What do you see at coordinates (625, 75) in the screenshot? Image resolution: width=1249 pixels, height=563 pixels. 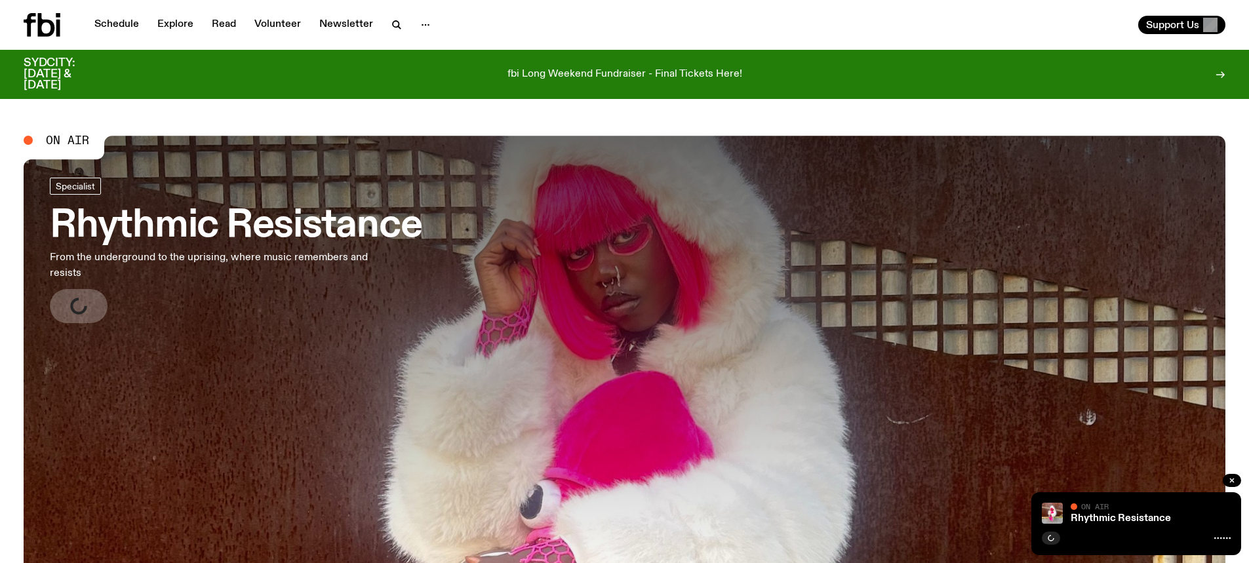 I see `p: fbi Long Weekend Fundraiser - Final Tickets Here!` at bounding box center [625, 75].